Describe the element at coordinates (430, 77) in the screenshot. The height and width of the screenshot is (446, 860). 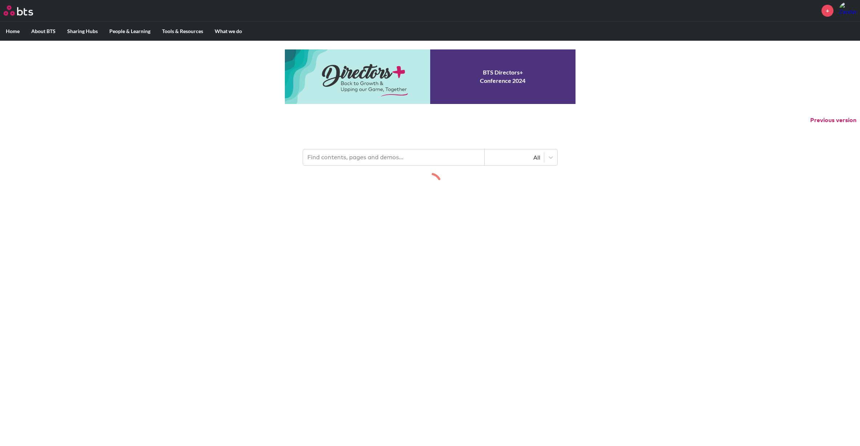
I see `a: Conference 2024` at that location.